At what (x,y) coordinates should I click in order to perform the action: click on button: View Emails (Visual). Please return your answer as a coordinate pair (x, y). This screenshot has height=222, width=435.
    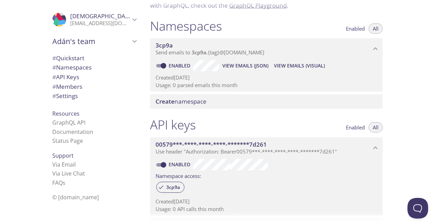
    Looking at the image, I should click on (299, 66).